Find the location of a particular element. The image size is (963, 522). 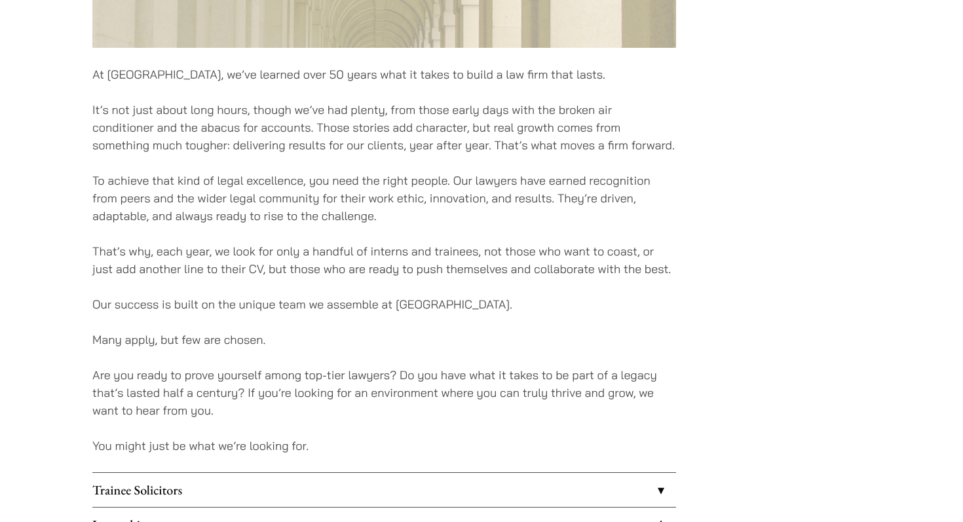

p: Are you ready to prove yourself among top-tier lawyers? Do you have what it takes to be part of a... is located at coordinates (384, 392).